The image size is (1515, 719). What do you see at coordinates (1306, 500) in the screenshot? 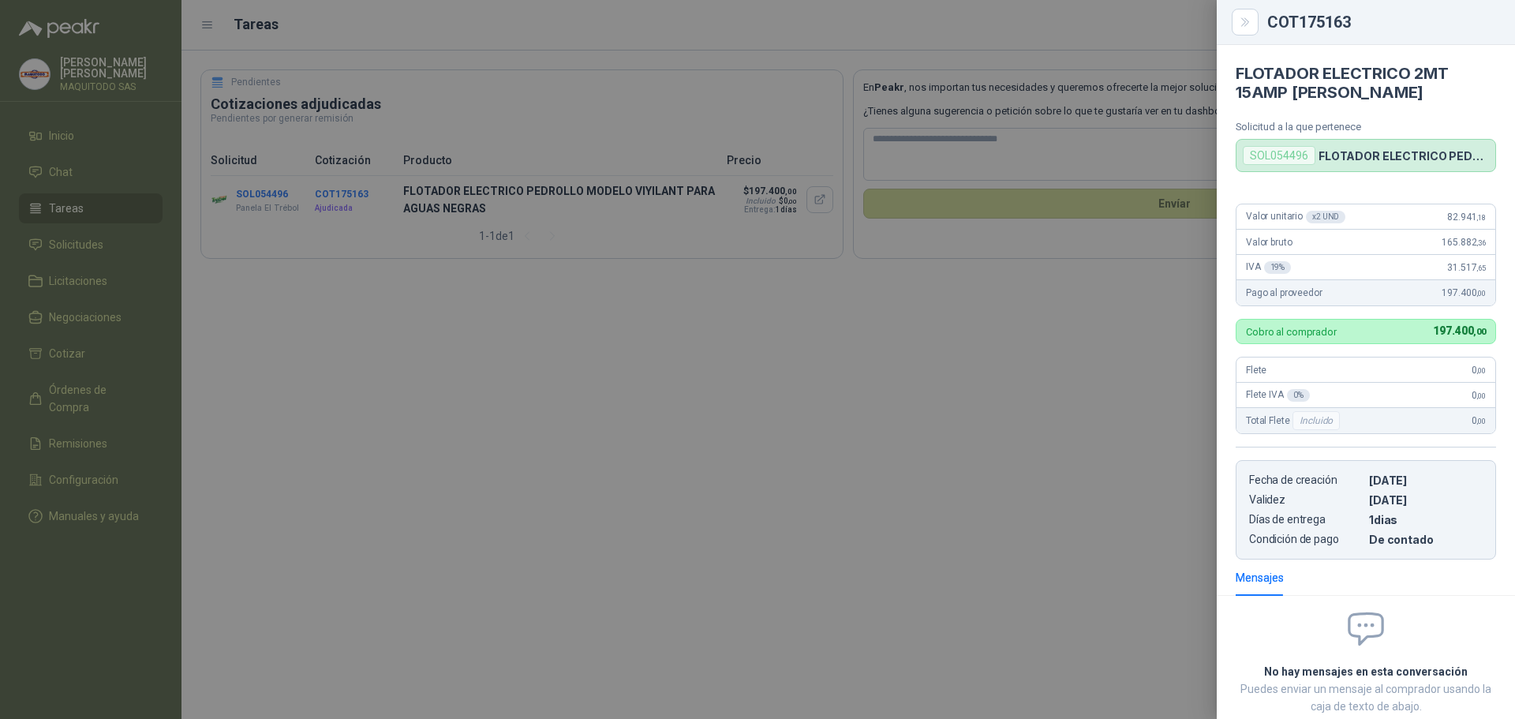
I see `p: Validez` at bounding box center [1306, 500].